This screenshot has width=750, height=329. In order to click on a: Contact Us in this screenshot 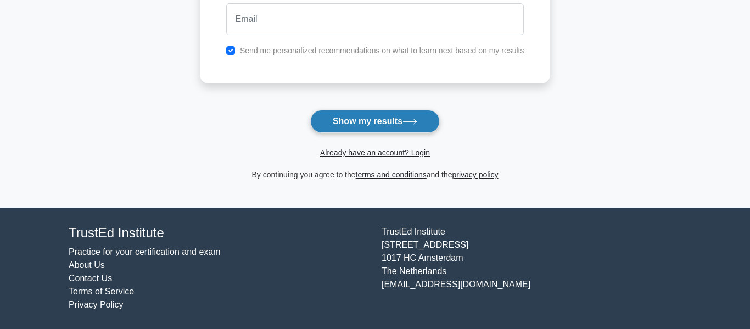, I will do `click(90, 278)`.